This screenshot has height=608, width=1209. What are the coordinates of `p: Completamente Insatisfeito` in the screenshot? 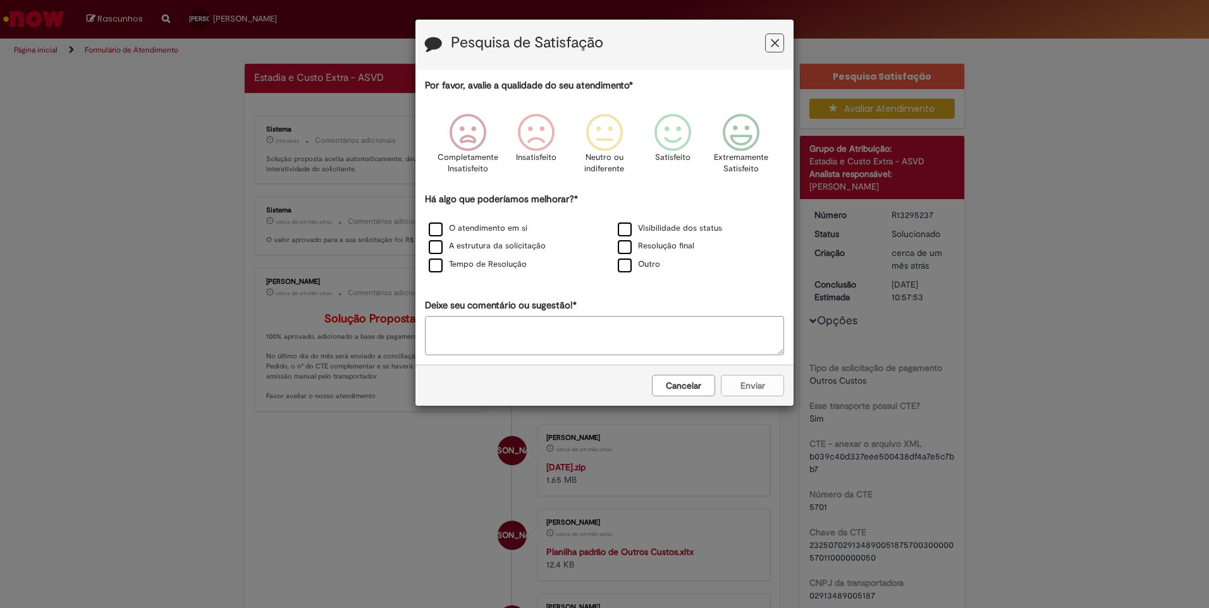 It's located at (468, 163).